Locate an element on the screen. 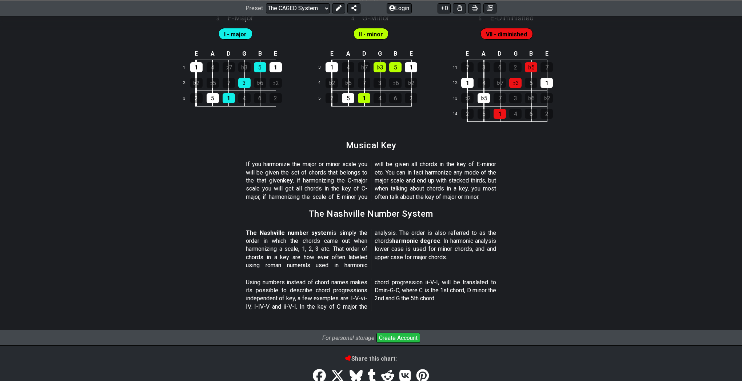 This screenshot has height=381, width=742. h2: Musical Key is located at coordinates (371, 145).